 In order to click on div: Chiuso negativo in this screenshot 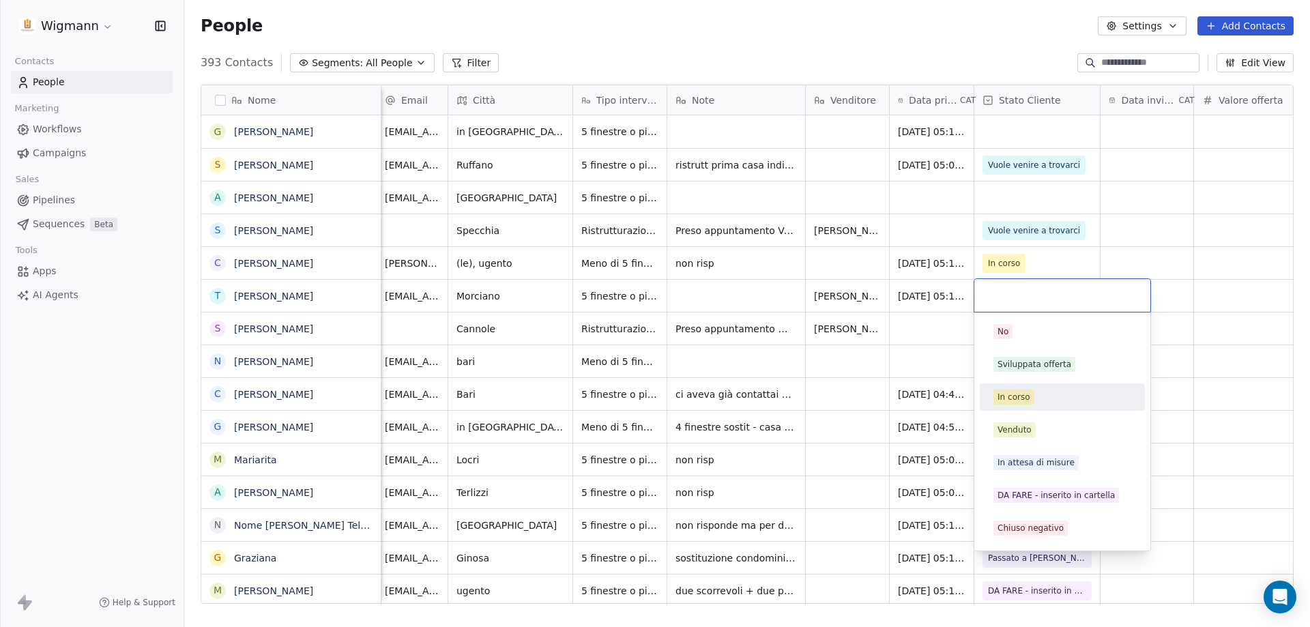, I will do `click(1030, 528)`.